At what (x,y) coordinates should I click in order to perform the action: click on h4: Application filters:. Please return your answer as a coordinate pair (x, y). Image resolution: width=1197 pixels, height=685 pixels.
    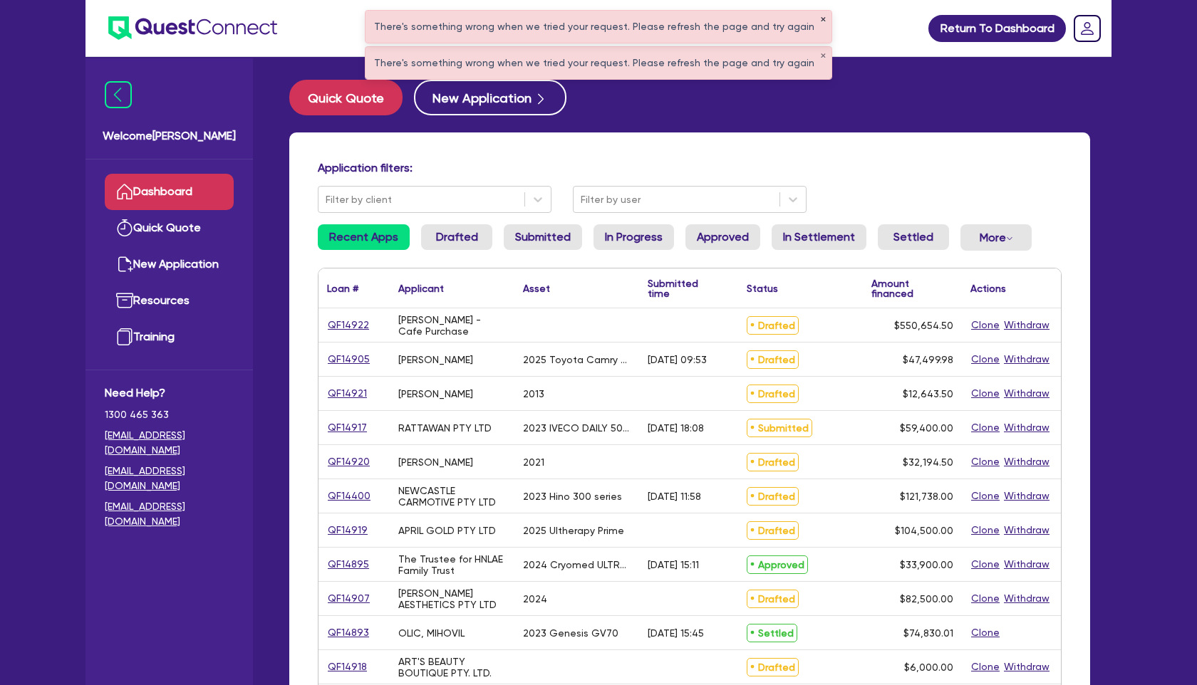
    Looking at the image, I should click on (689, 167).